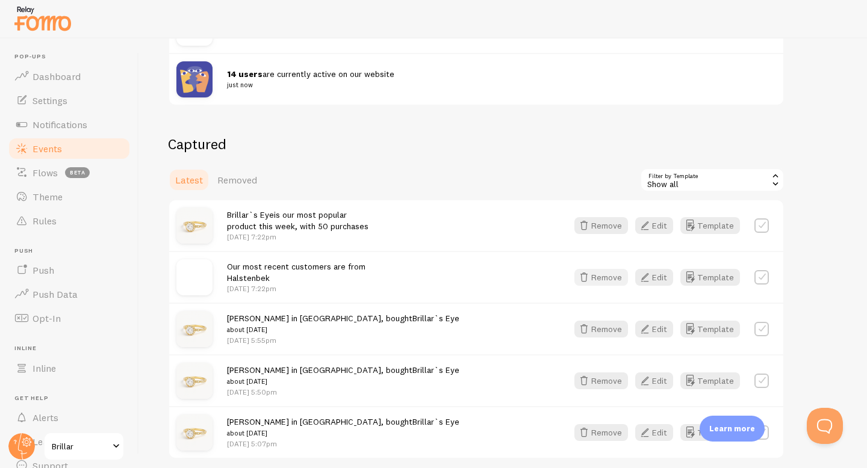 This screenshot has width=867, height=468. I want to click on span: Latest, so click(189, 180).